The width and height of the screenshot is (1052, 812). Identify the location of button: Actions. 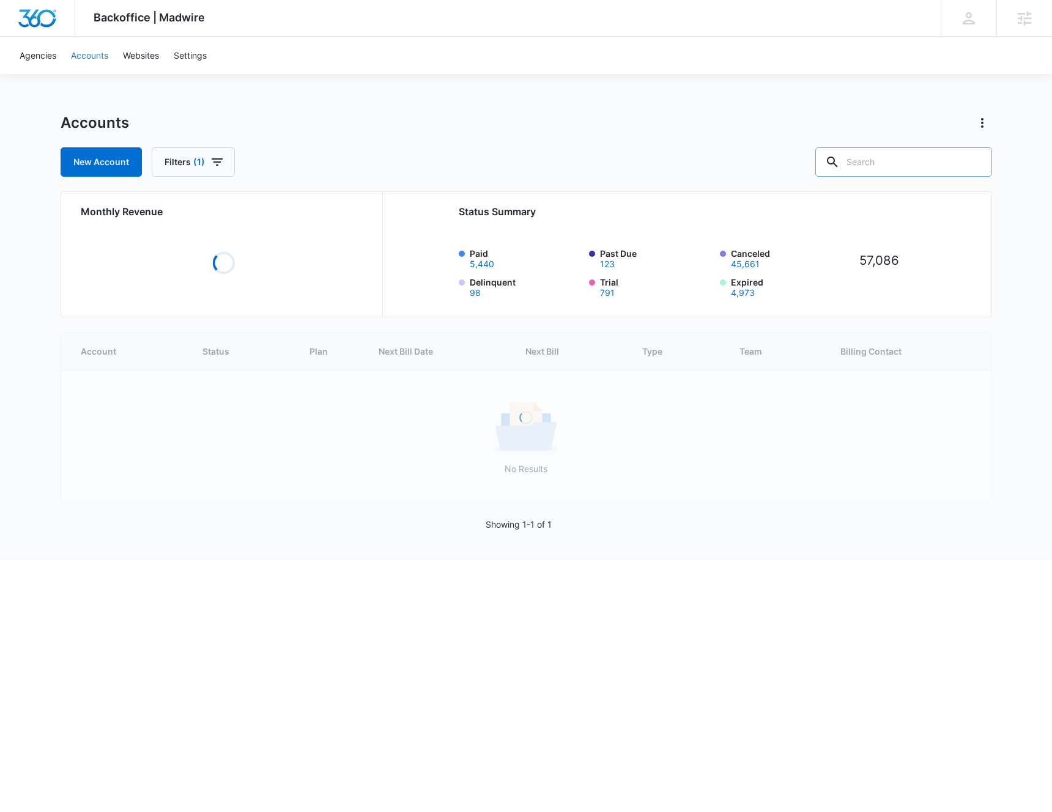
(982, 123).